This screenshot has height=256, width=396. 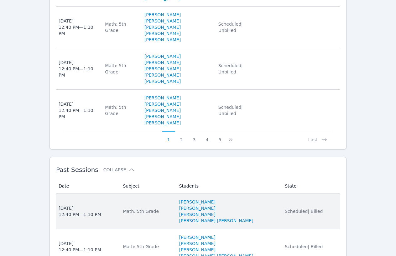 I want to click on th: State, so click(x=310, y=186).